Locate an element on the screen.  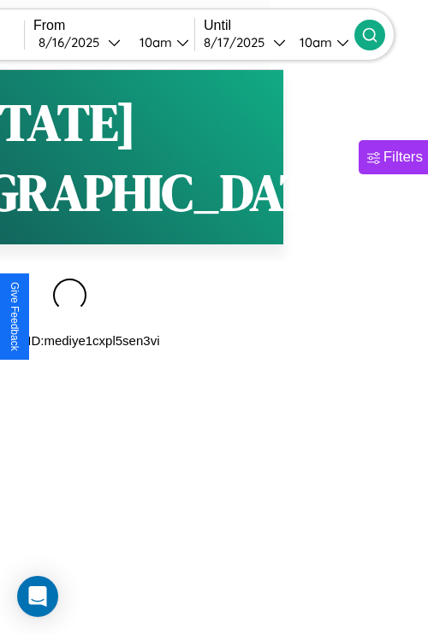
div: 8 / 17 / 2025 is located at coordinates (238, 42).